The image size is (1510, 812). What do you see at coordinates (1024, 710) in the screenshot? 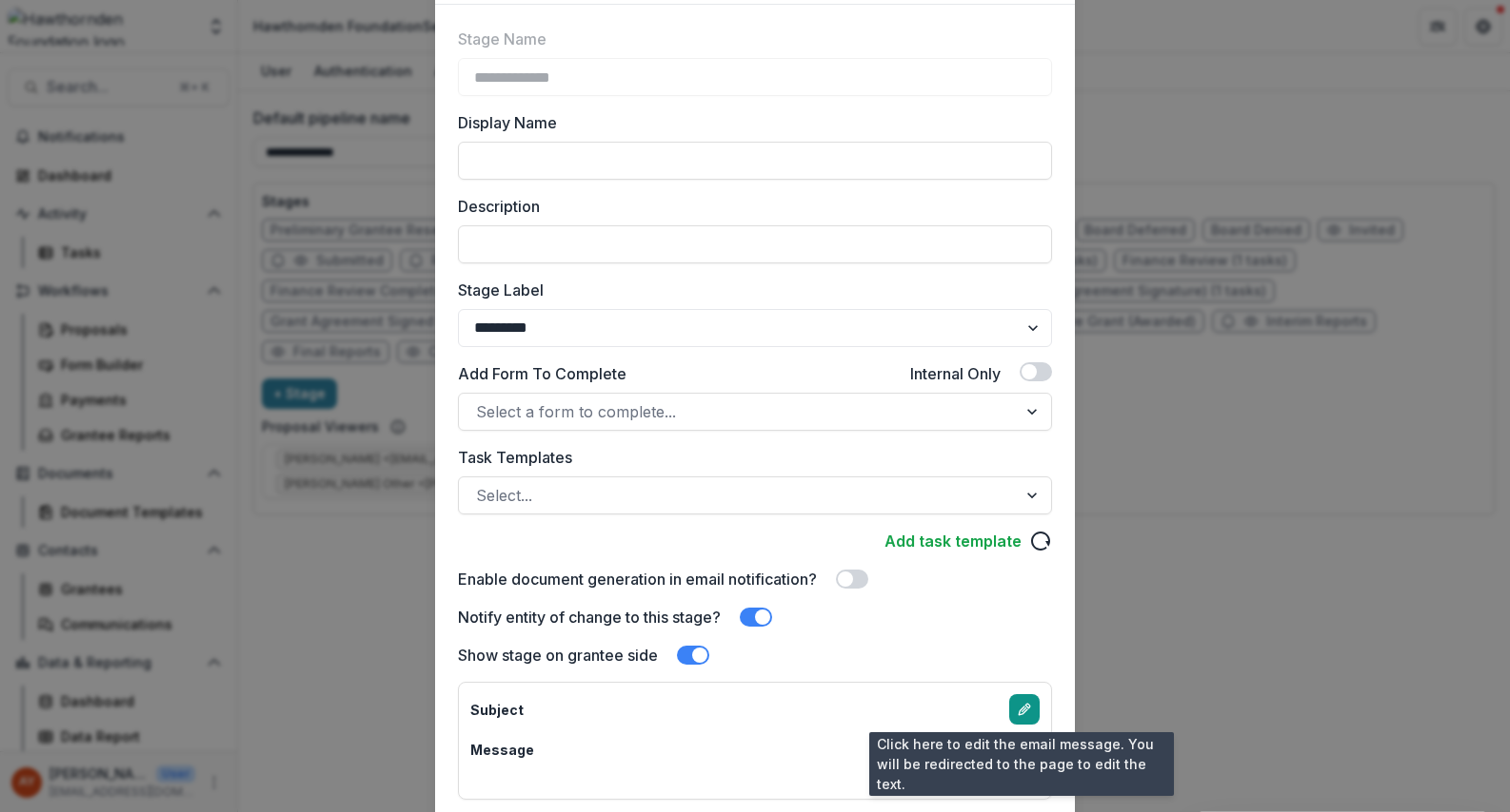
I see `a: edit-email-template` at bounding box center [1024, 710].